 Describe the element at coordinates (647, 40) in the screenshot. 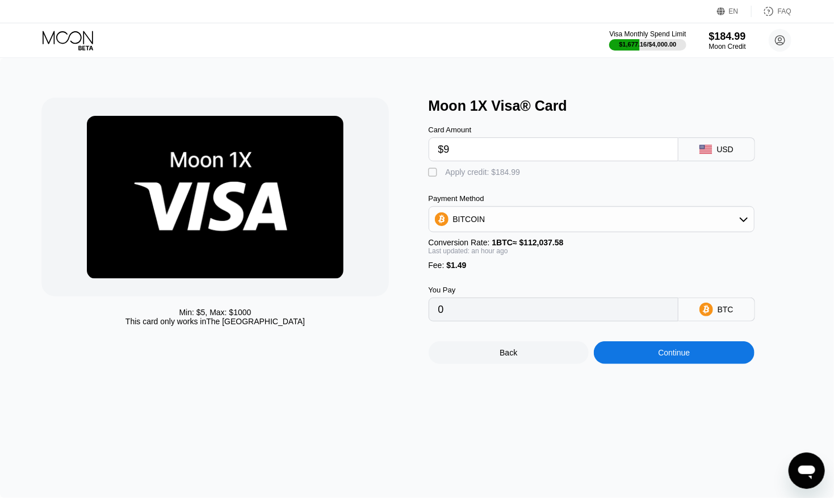

I see `div: Visa Monthly Spend Limit$1,677.16/$4,000.00` at that location.